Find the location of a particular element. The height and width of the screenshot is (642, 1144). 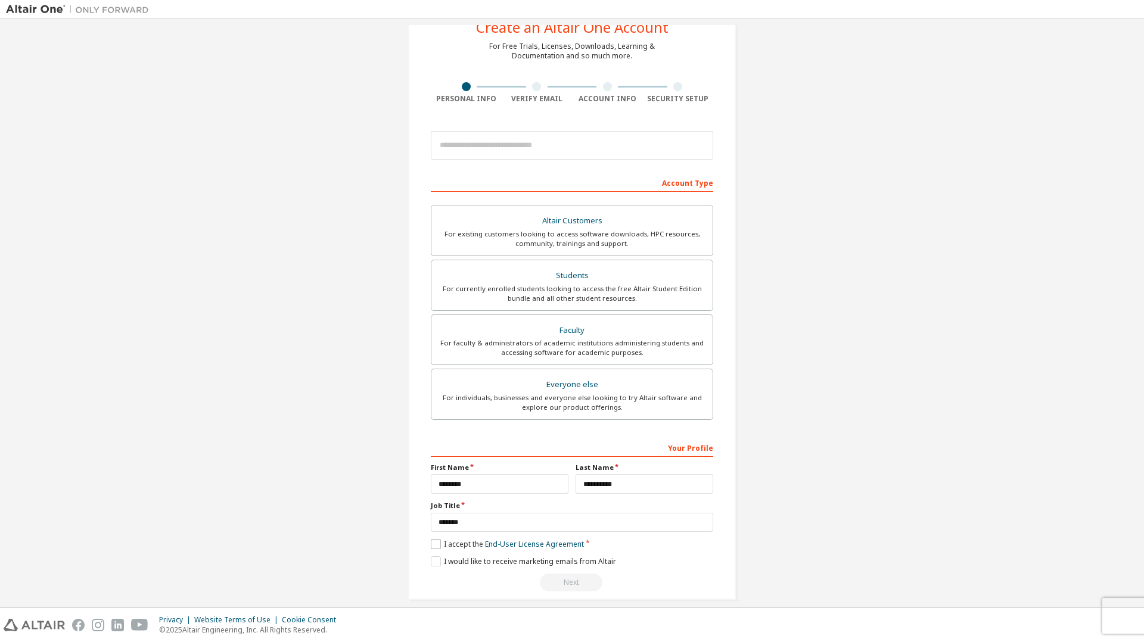

div: Everyone else is located at coordinates (572, 385).